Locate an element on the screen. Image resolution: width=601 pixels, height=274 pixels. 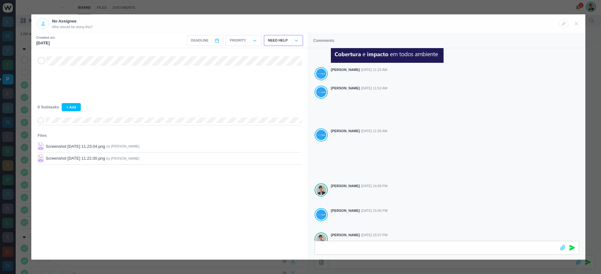
p: Comments is located at coordinates (324, 41).